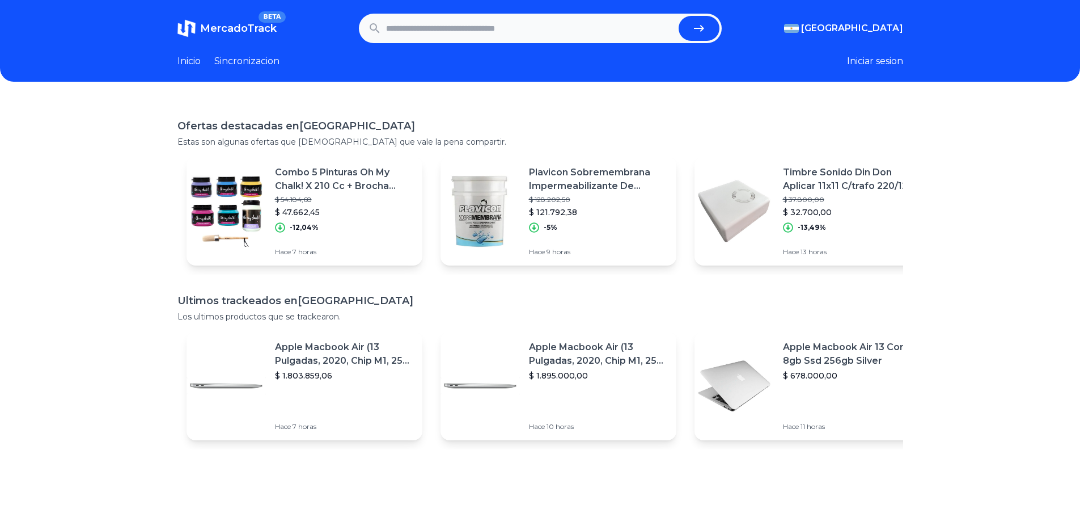 This screenshot has height=513, width=1080. I want to click on p: $ 47.662,45, so click(344, 212).